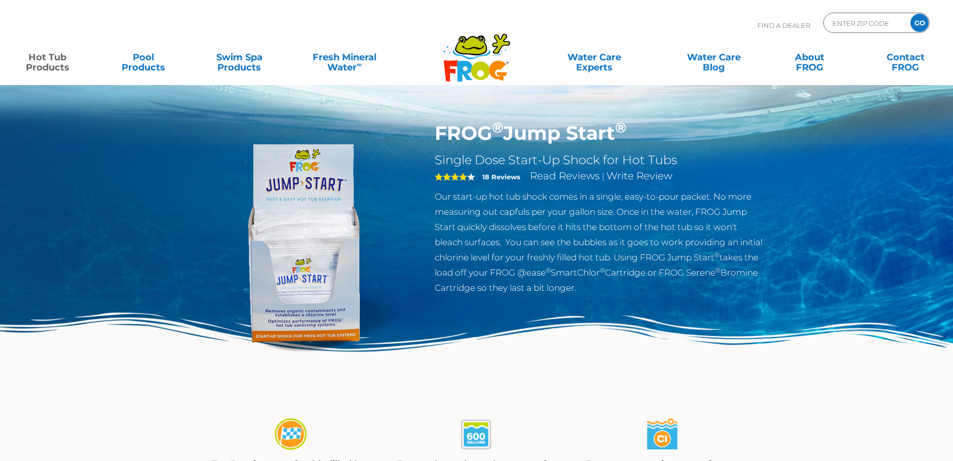 This screenshot has height=461, width=953. Describe the element at coordinates (476, 435) in the screenshot. I see `img: jumpstart-02` at that location.